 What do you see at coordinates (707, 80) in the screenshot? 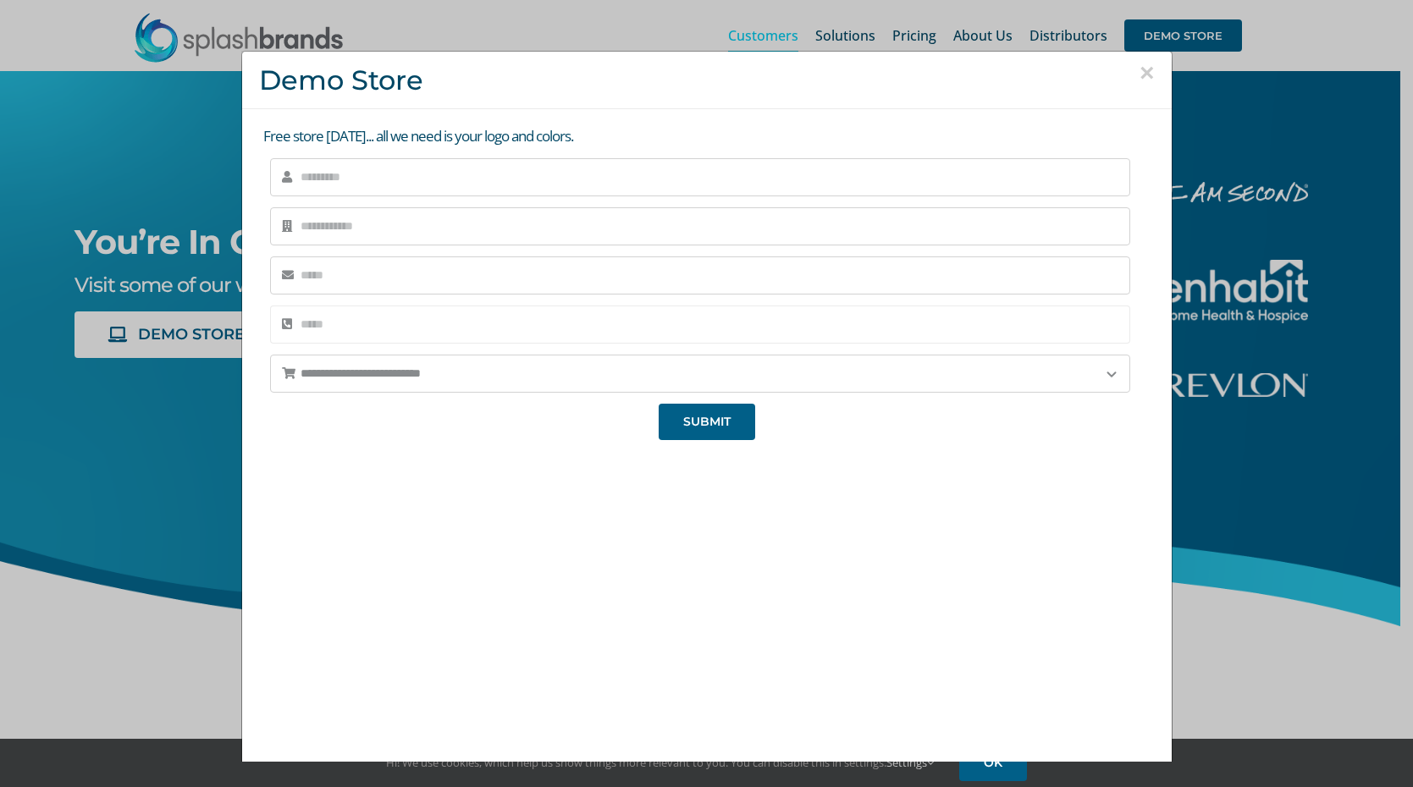
I see `h3: Demo Store` at bounding box center [707, 80].